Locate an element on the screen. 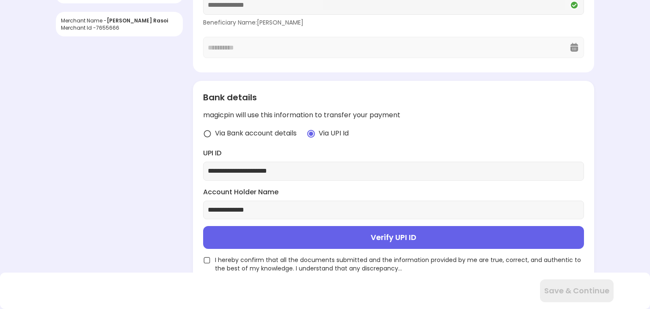 The image size is (650, 309). span: I hereby confirm that all the documents submitted and the information provided by me are true, co... is located at coordinates (399, 264).